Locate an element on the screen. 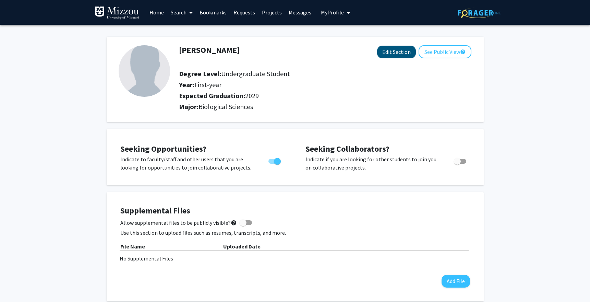 Image resolution: width=590 pixels, height=302 pixels. a: Messages is located at coordinates (300, 12).